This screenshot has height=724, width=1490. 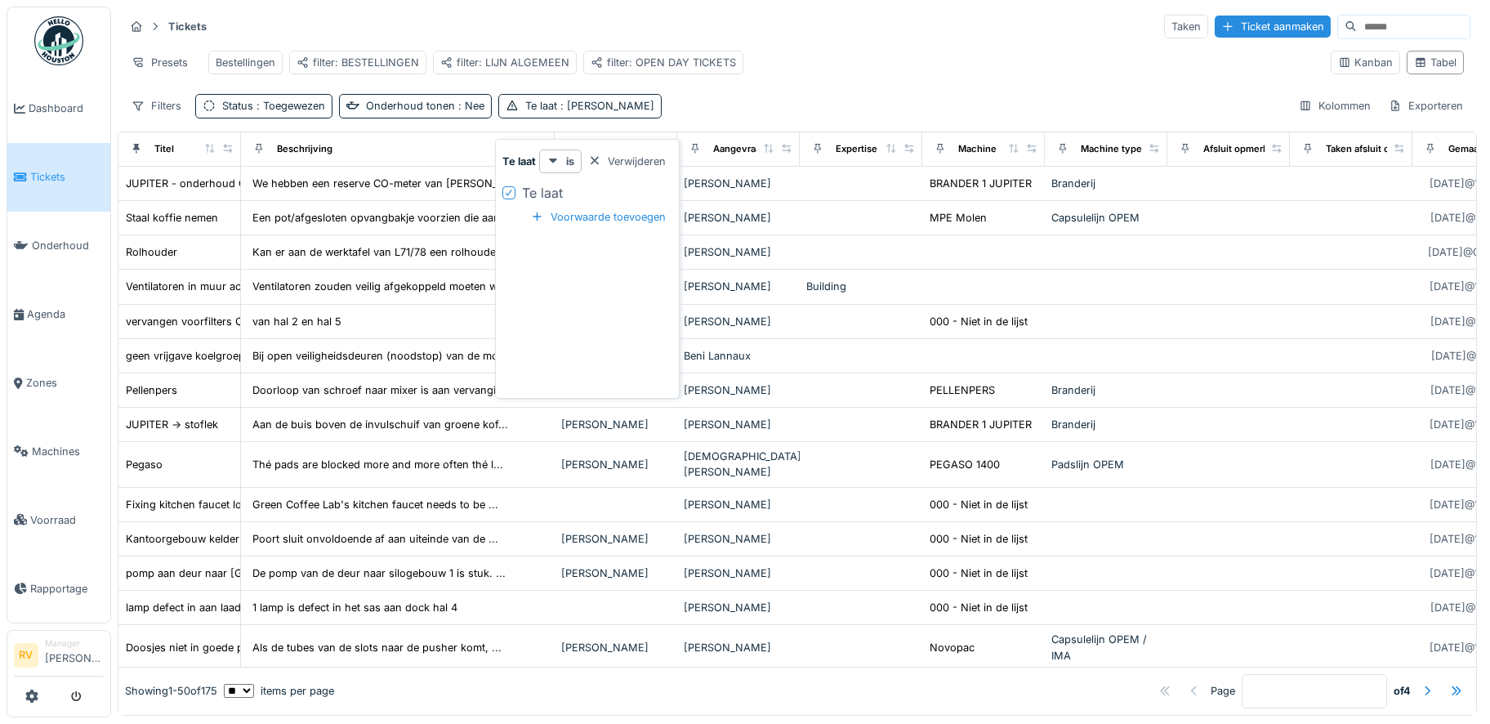 What do you see at coordinates (377, 464) in the screenshot?
I see `div: Thé pads are blocked more and more often thé l...` at bounding box center [377, 464].